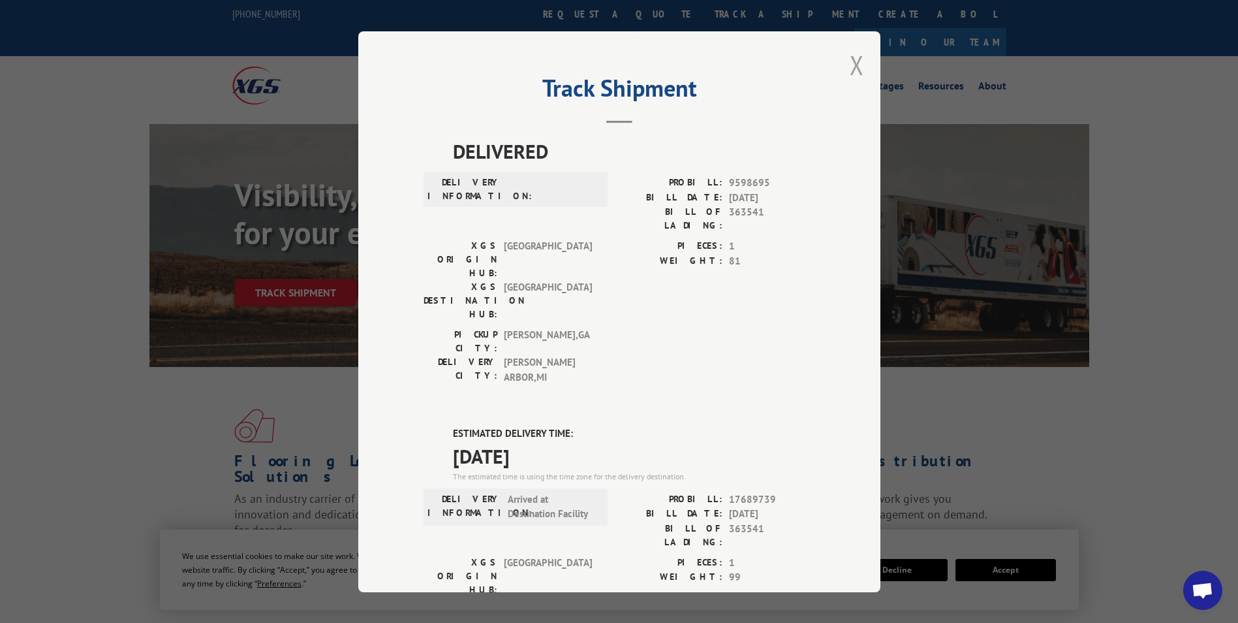  What do you see at coordinates (772, 260) in the screenshot?
I see `span: 81` at bounding box center [772, 260].